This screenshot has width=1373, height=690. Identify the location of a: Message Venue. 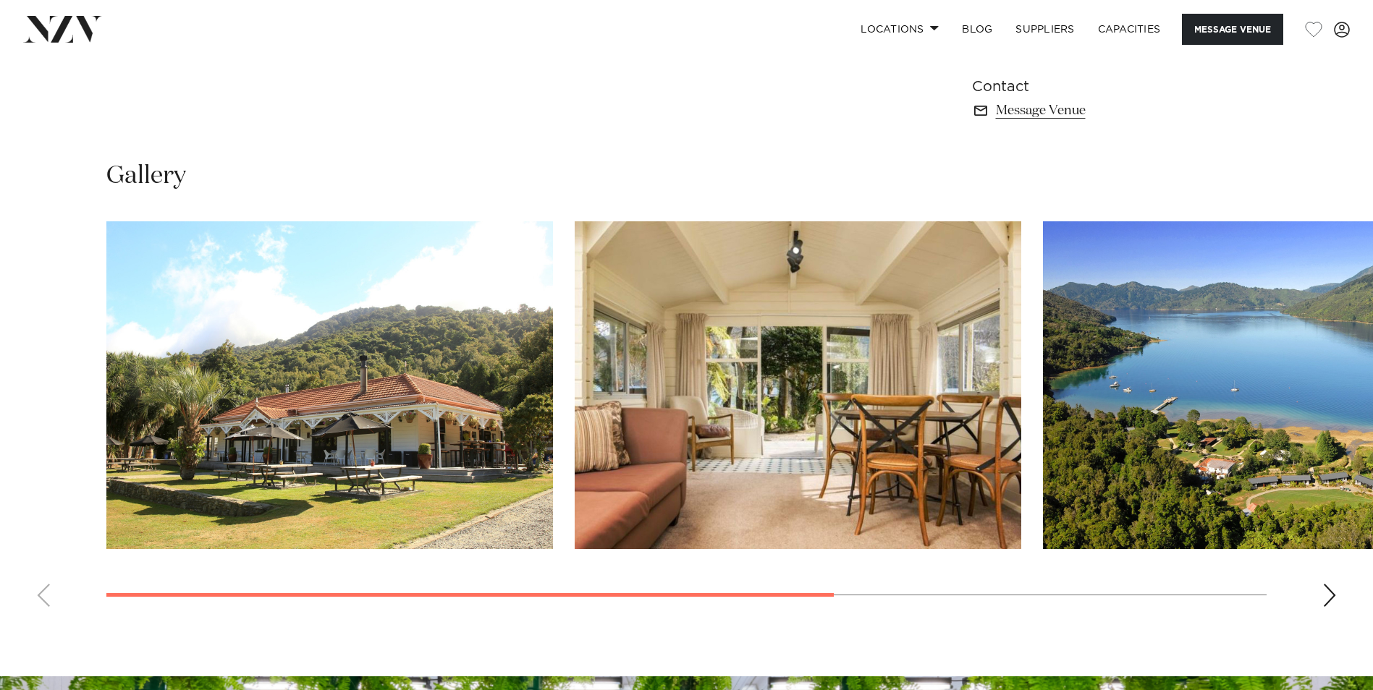
(1090, 111).